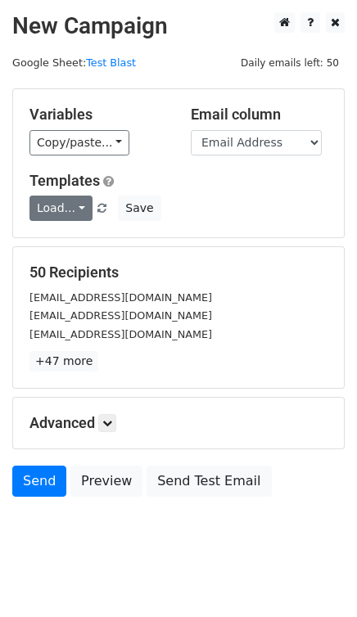  What do you see at coordinates (289, 62) in the screenshot?
I see `a: Daily emails left: 50` at bounding box center [289, 62].